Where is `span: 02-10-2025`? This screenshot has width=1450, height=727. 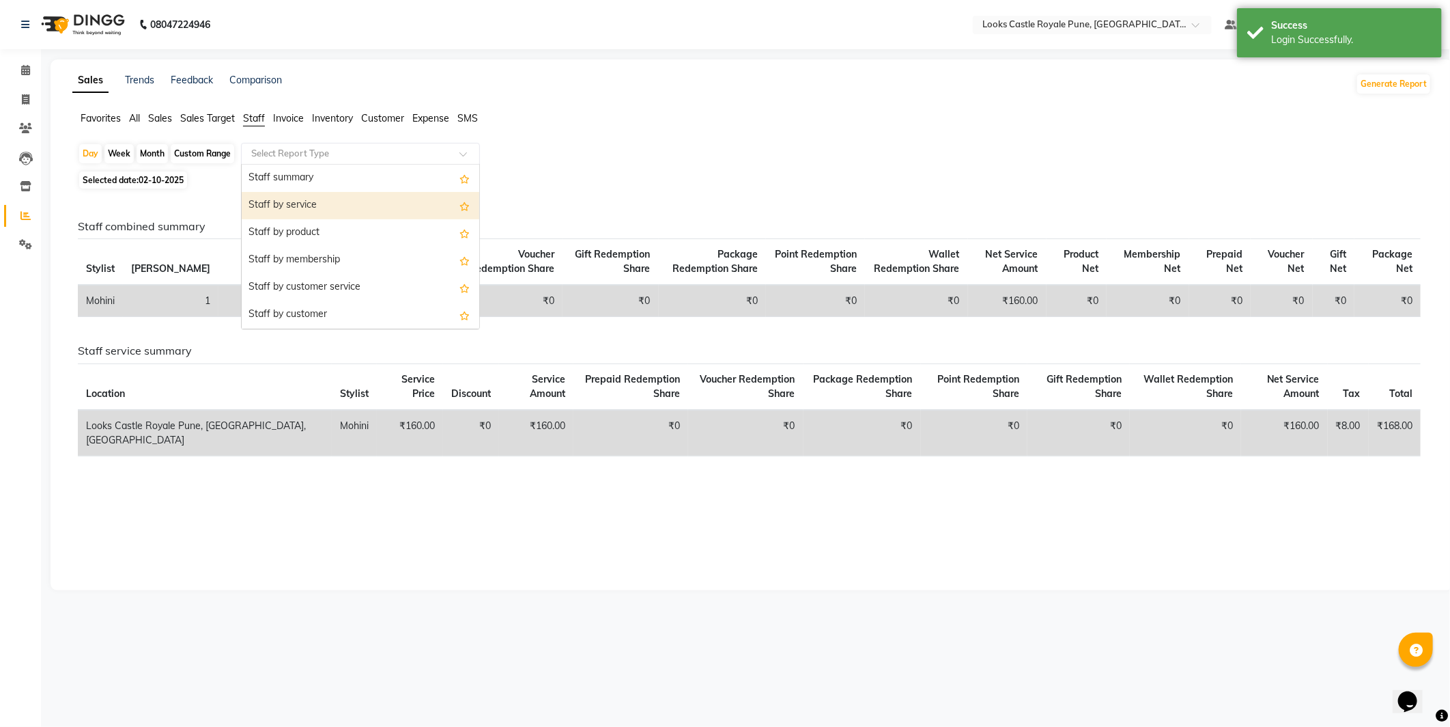 span: 02-10-2025 is located at coordinates (161, 180).